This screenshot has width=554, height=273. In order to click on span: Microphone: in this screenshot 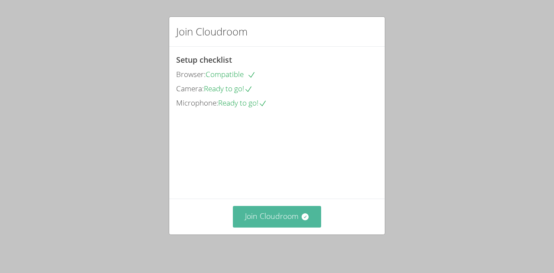, I will do `click(197, 103)`.